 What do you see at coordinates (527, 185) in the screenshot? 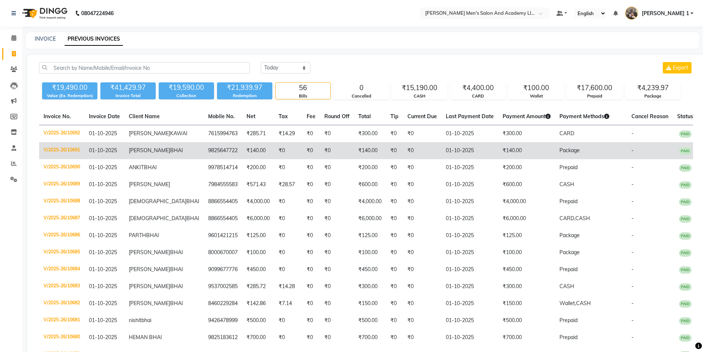
I see `td: ₹600.00` at bounding box center [527, 185].